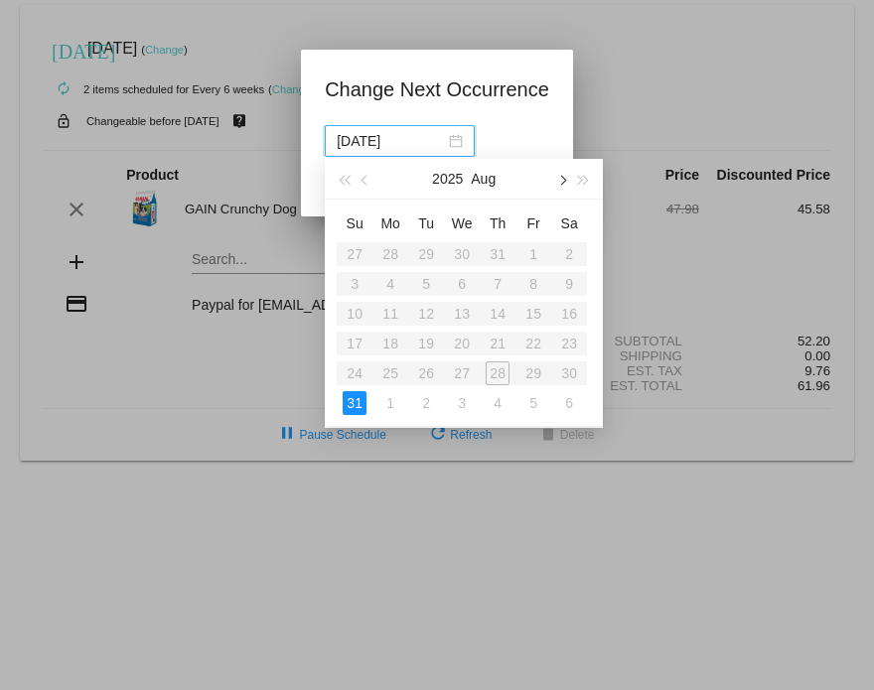 The height and width of the screenshot is (690, 874). Describe the element at coordinates (561, 179) in the screenshot. I see `button: Next month (PageDown)` at that location.